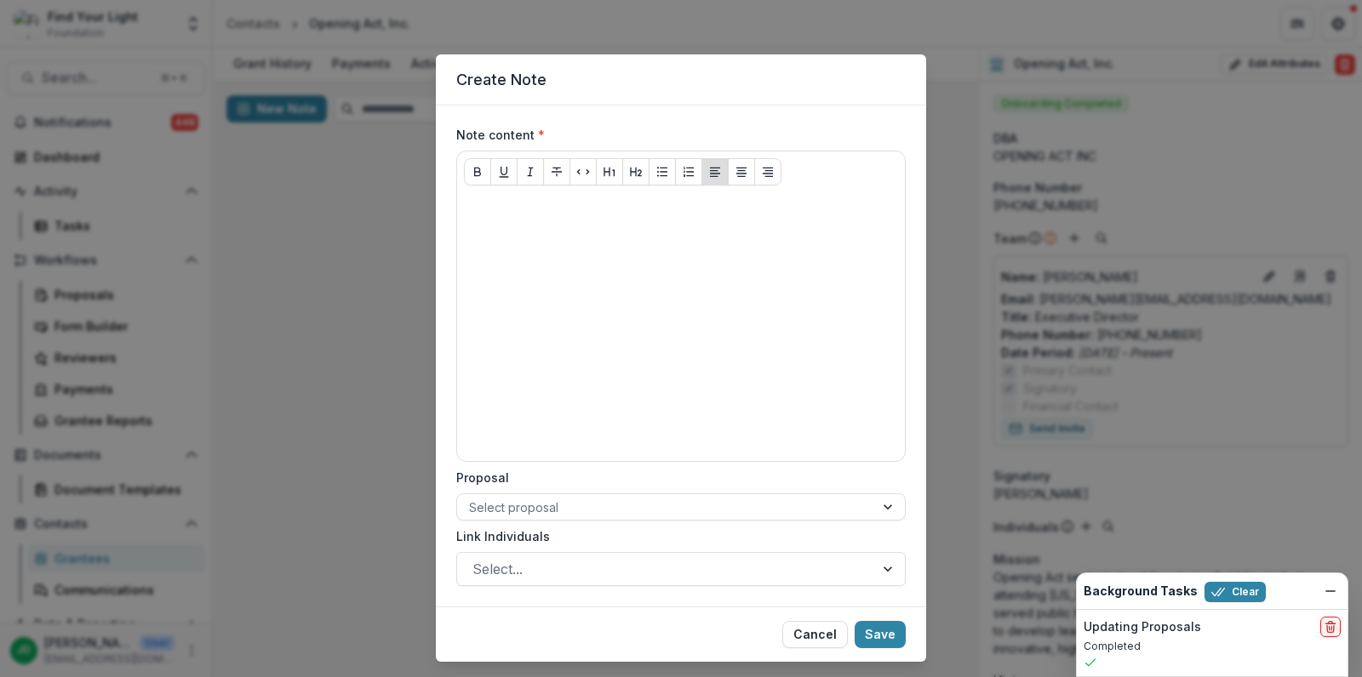 Image resolution: width=1362 pixels, height=677 pixels. I want to click on button: Underline, so click(504, 172).